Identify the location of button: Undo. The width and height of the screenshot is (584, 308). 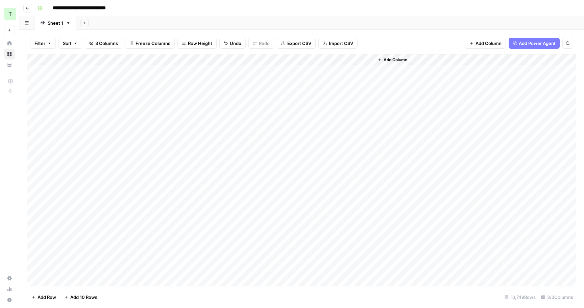
(233, 43).